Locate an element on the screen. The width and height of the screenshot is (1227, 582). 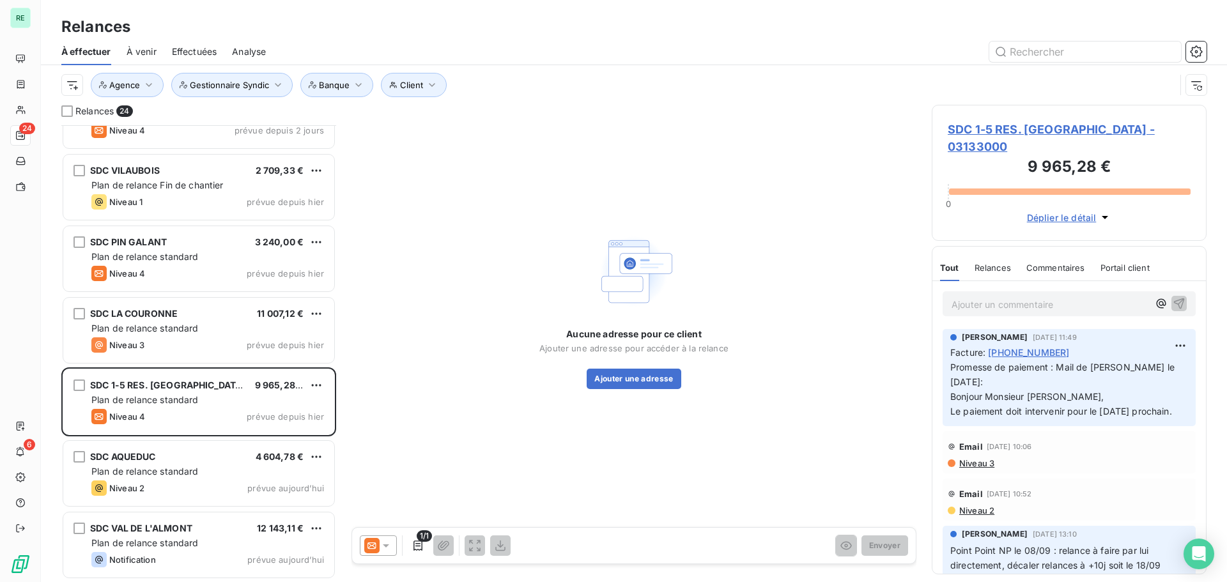
span: Aucune adresse pour ce client is located at coordinates (634, 334).